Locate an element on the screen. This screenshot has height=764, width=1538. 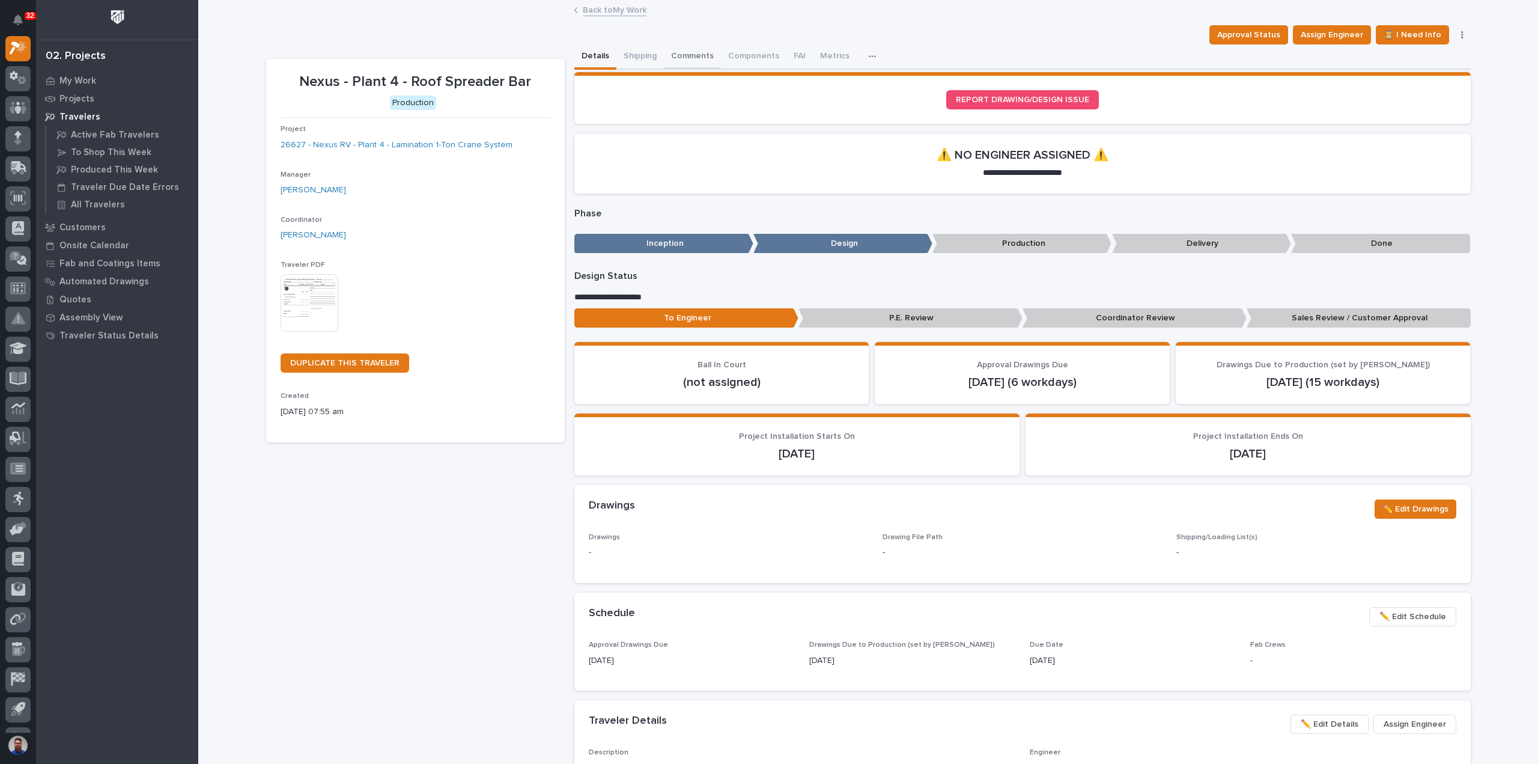
button: ✏️ Edit Details is located at coordinates (1330, 724).